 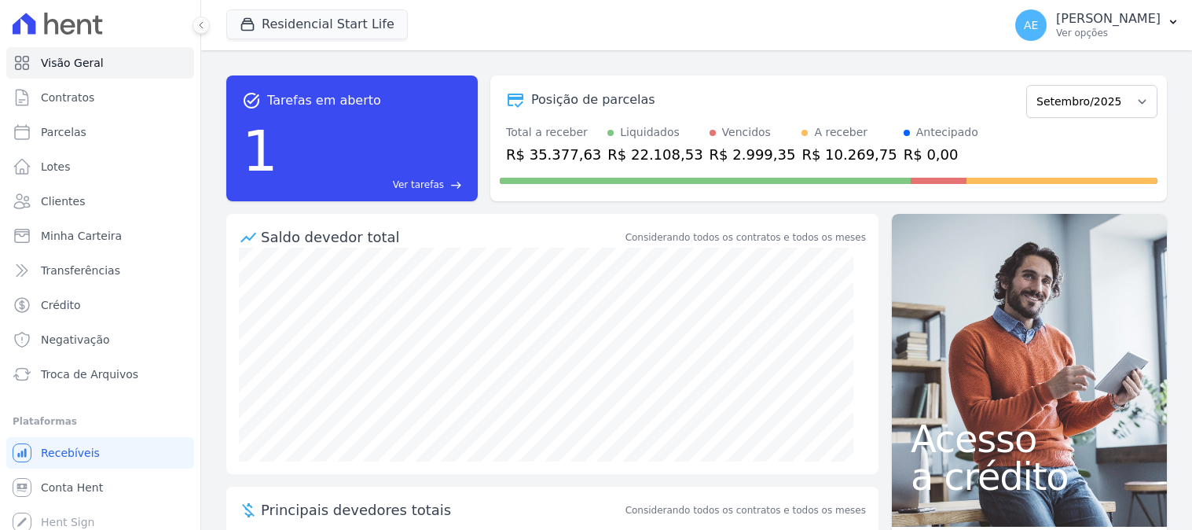 What do you see at coordinates (747, 132) in the screenshot?
I see `div: Vencidos` at bounding box center [747, 132].